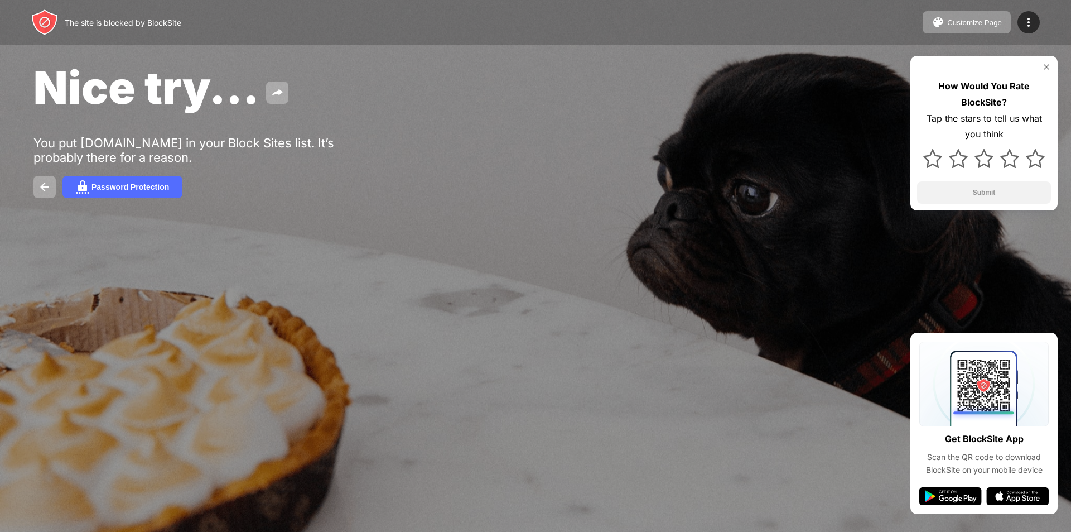 The height and width of the screenshot is (532, 1071). Describe the element at coordinates (123, 22) in the screenshot. I see `div: The site is blocked by BlockSite` at that location.